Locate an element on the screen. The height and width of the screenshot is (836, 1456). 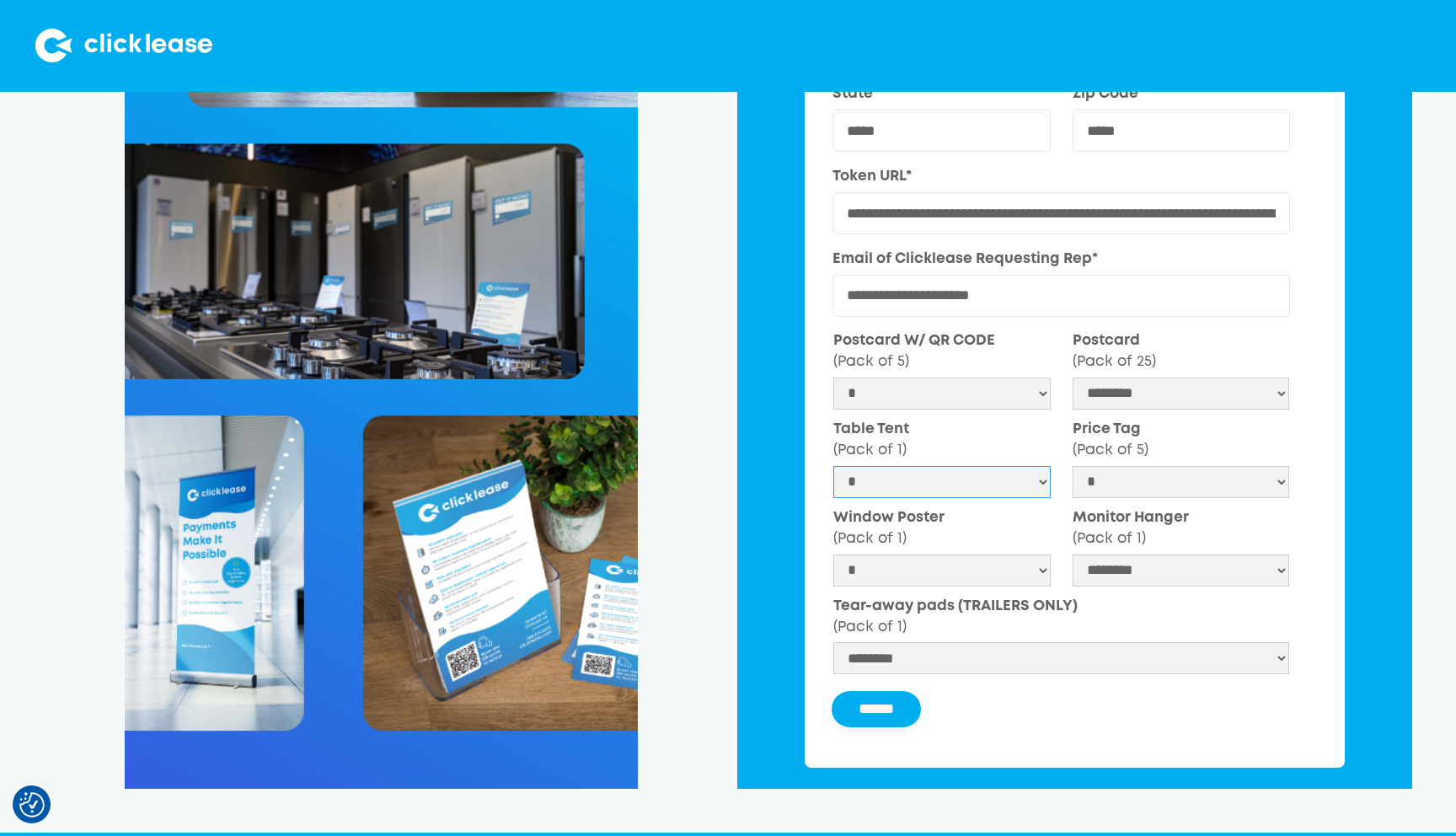
label: Window Poster is located at coordinates (941, 529).